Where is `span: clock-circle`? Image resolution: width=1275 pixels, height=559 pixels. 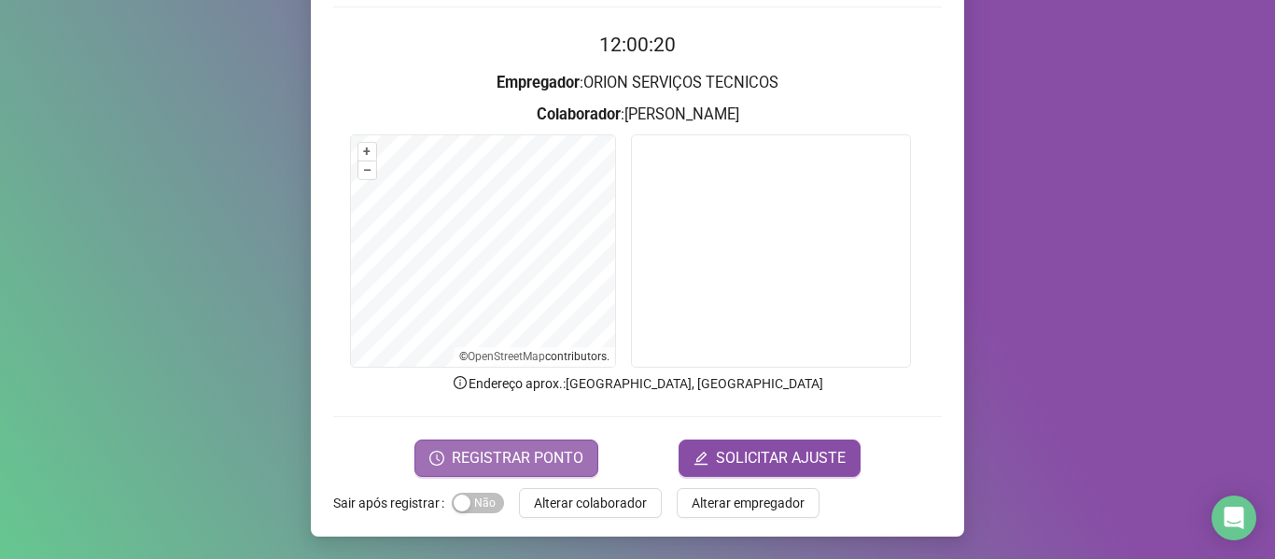
span: clock-circle is located at coordinates (437, 458).